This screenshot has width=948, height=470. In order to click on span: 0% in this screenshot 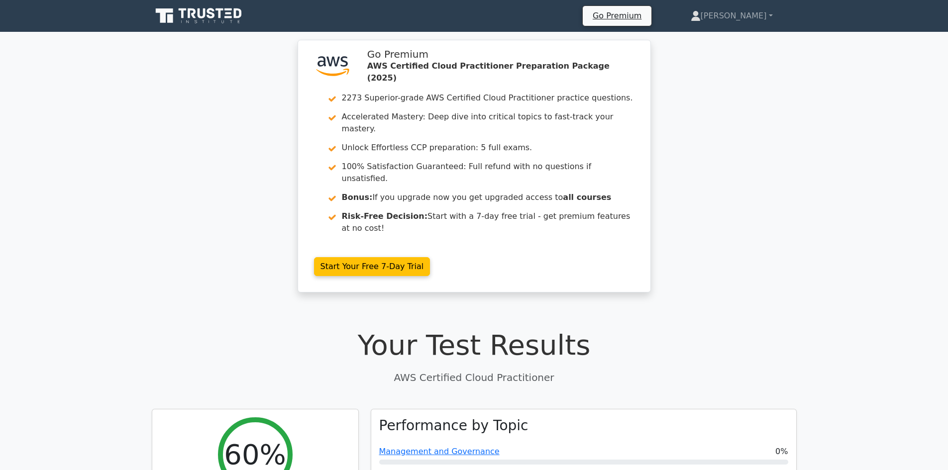, I will do `click(781, 452)`.